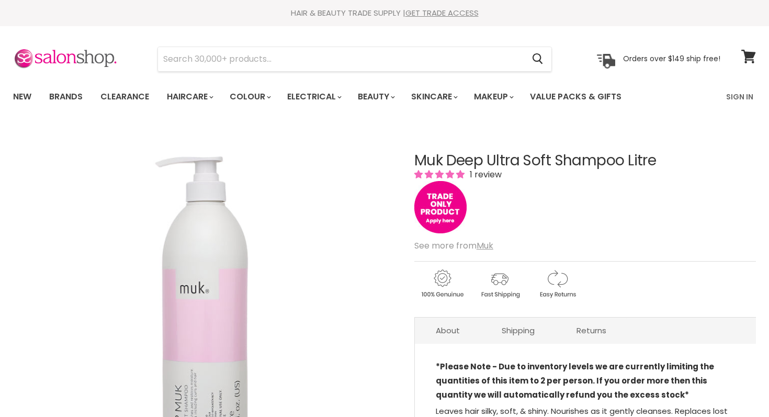 This screenshot has width=769, height=417. I want to click on span: See more from, so click(453, 245).